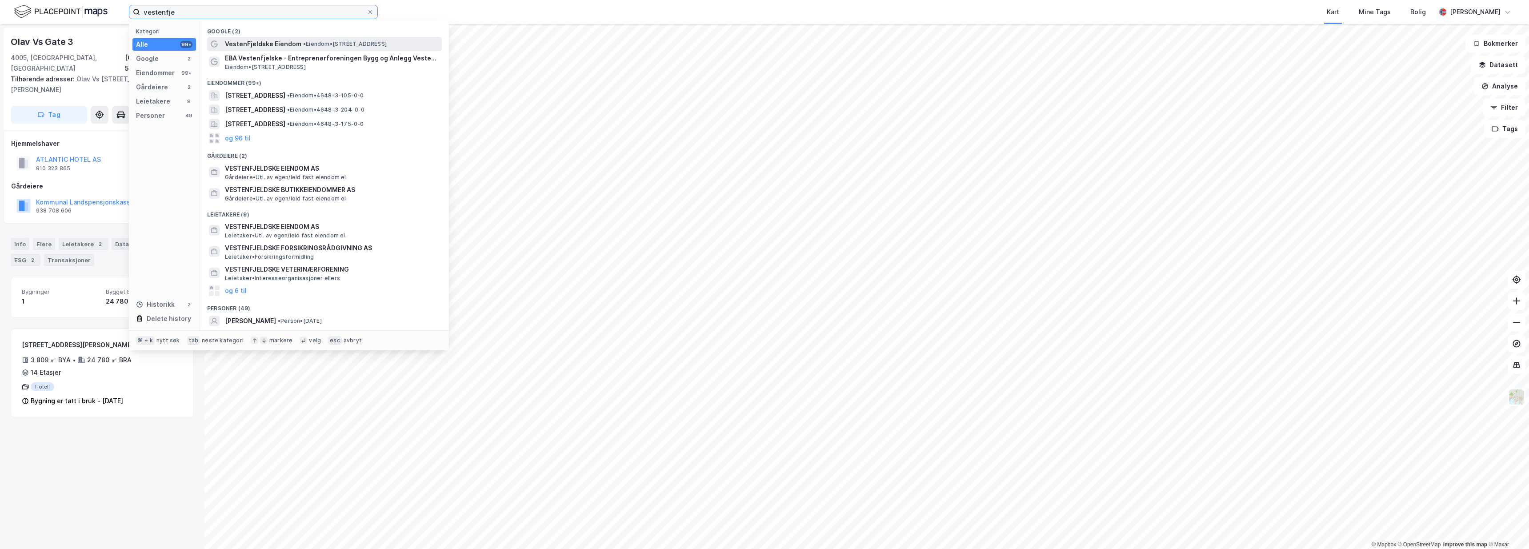 The width and height of the screenshot is (1529, 549). Describe the element at coordinates (144, 292) in the screenshot. I see `span: Bygget bygningsområde` at that location.